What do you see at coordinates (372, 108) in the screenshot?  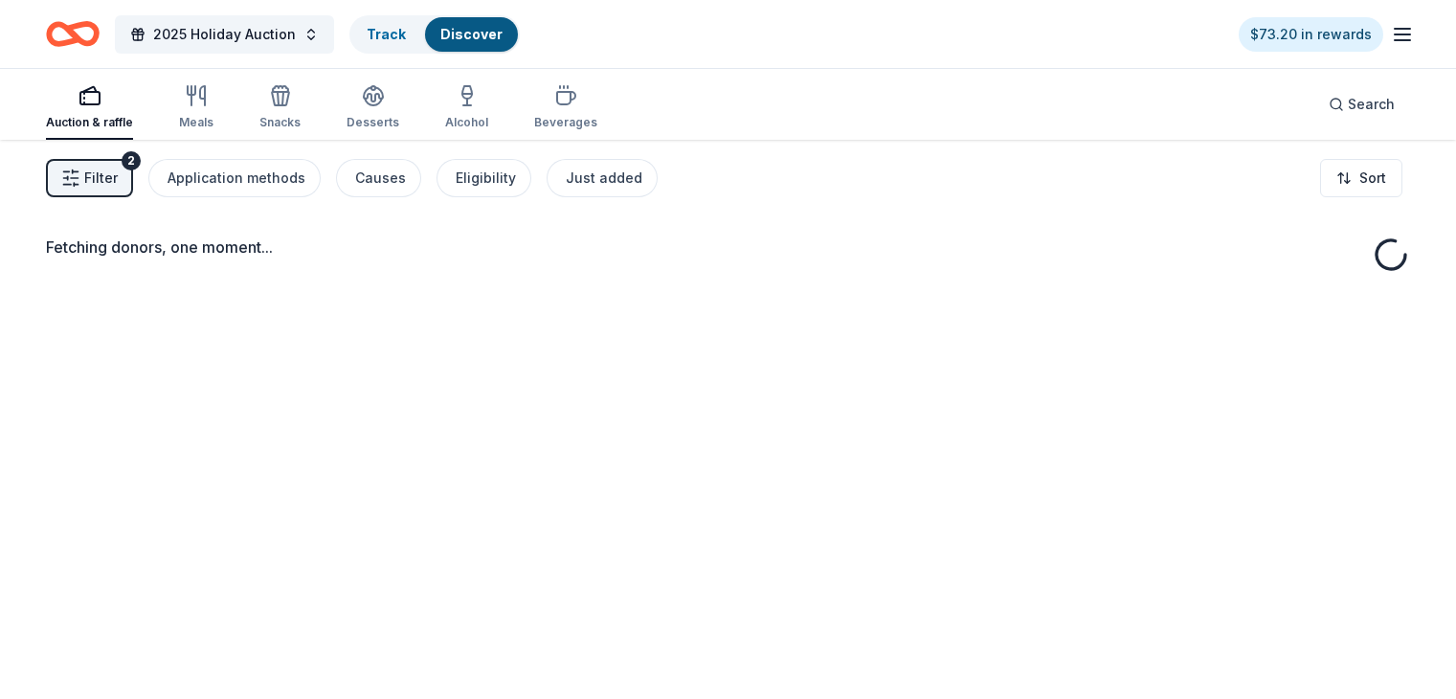 I see `button: Desserts` at bounding box center [372, 108].